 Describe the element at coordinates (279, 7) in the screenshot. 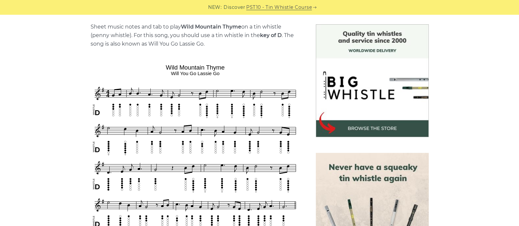

I see `a: PST10 - Tin Whistle Course` at that location.